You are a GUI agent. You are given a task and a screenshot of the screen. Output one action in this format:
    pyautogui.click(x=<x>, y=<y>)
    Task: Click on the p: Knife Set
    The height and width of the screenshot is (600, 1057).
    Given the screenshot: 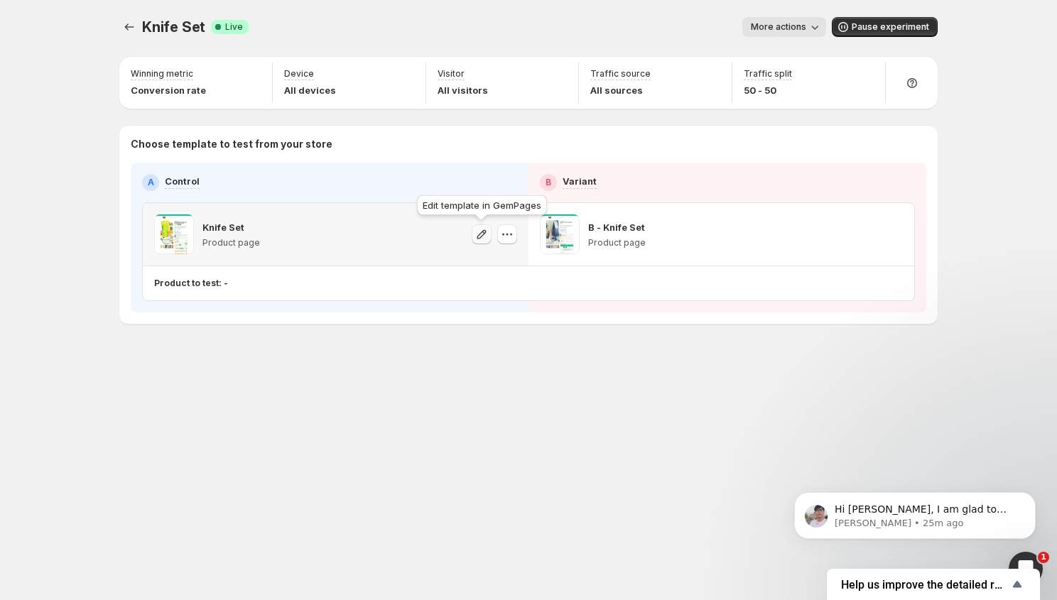 What is the action you would take?
    pyautogui.click(x=223, y=227)
    